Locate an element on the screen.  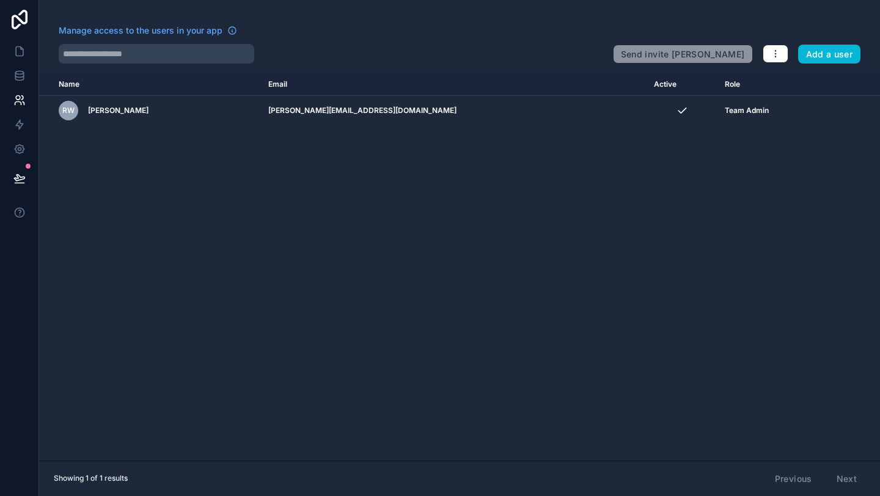
a: Manage access to the users in your app is located at coordinates (148, 31).